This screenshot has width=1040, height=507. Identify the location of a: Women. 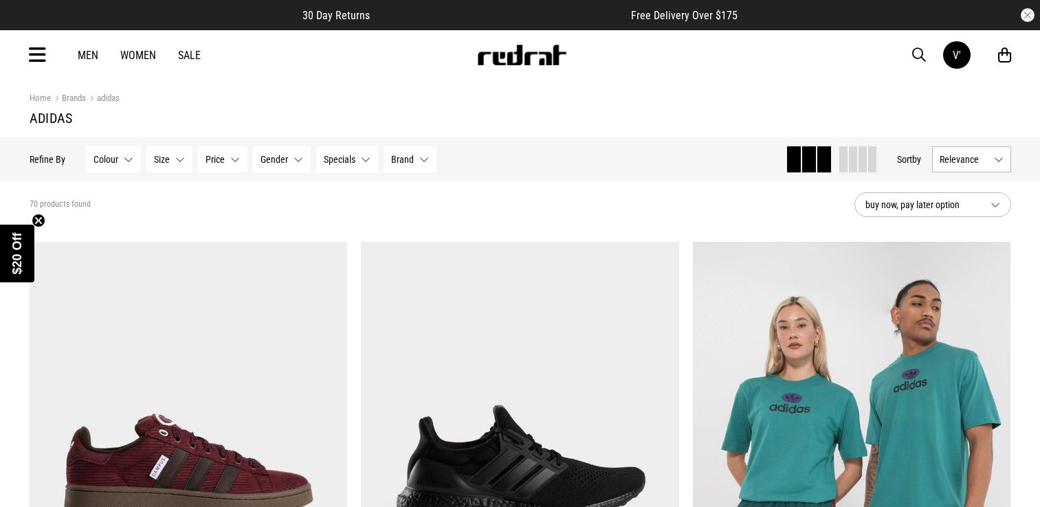
(138, 55).